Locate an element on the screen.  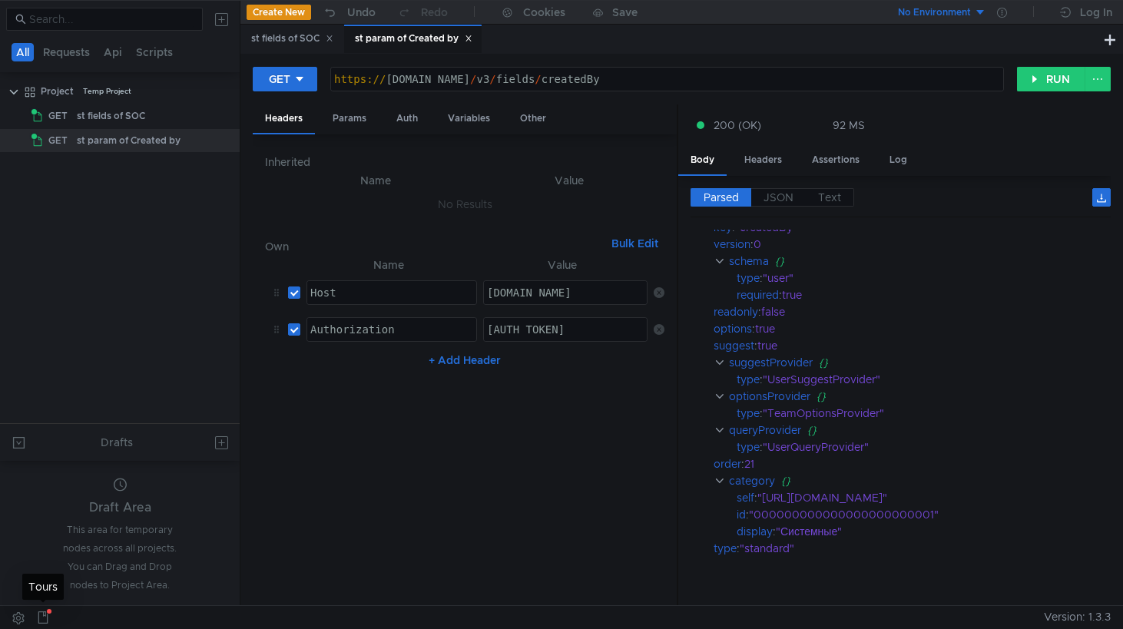
div: GET is located at coordinates (280, 79).